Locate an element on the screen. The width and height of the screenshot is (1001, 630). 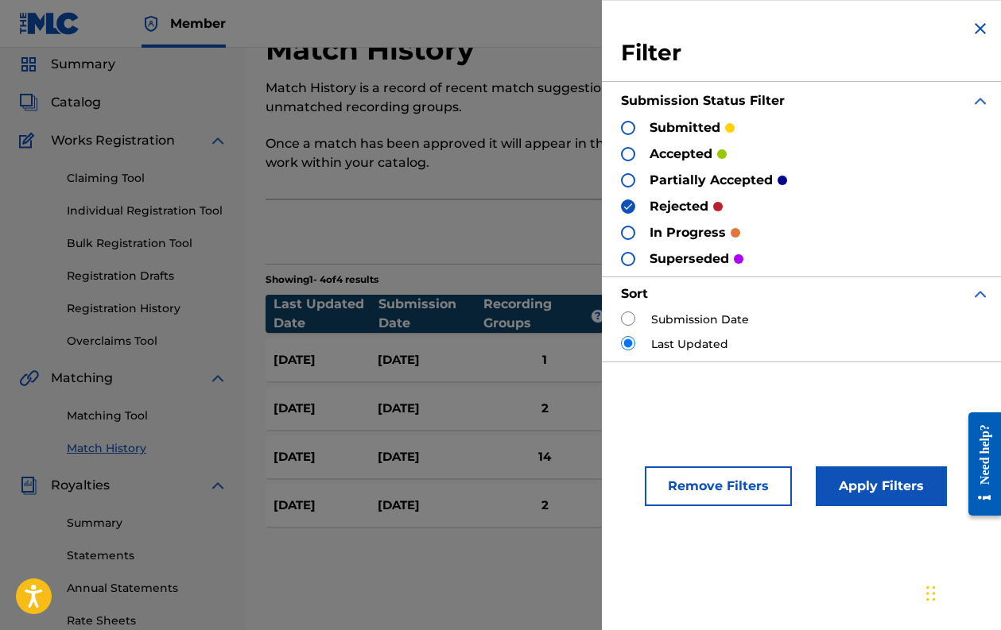
img: MLC Logo is located at coordinates (49, 23).